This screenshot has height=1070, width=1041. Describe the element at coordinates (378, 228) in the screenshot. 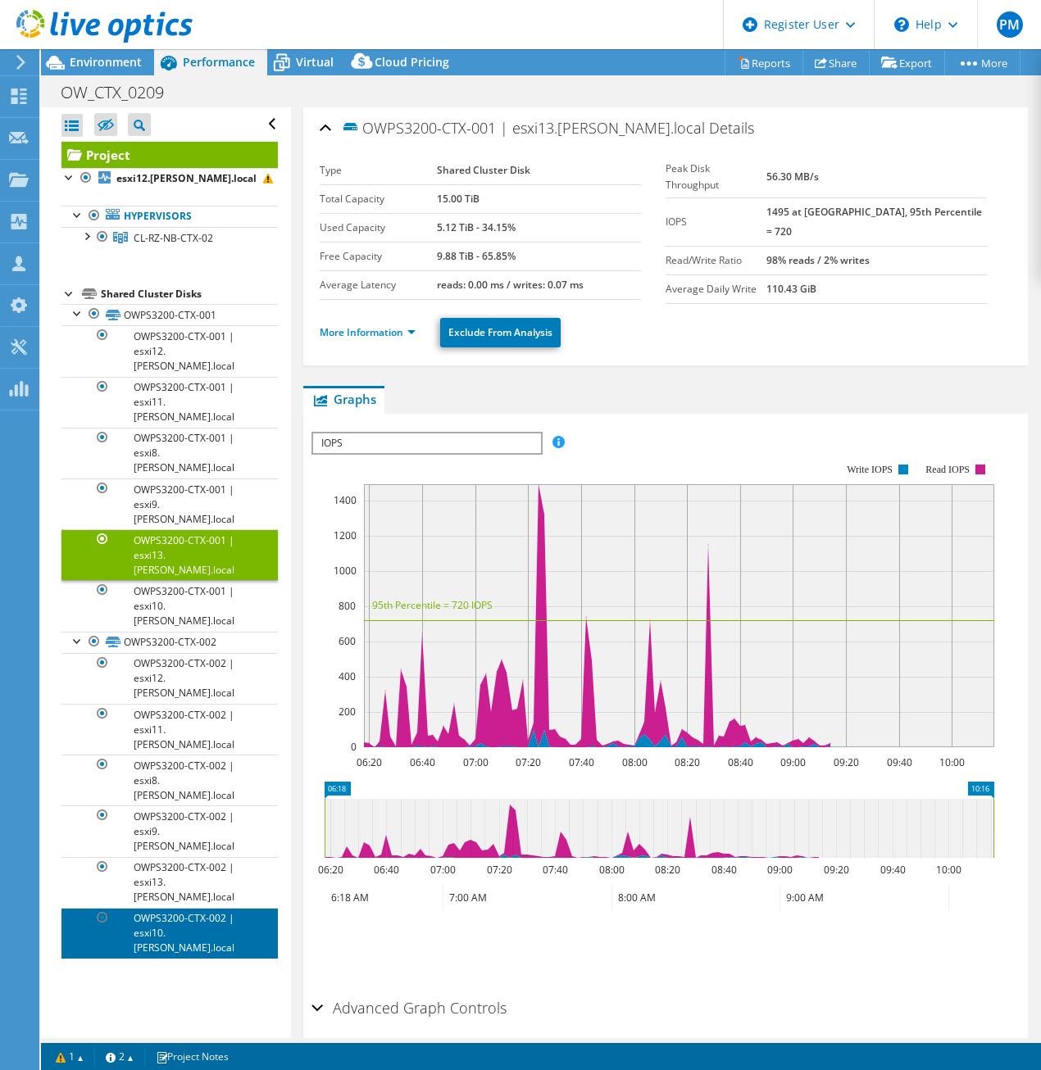

I see `label: Used Capacity` at that location.